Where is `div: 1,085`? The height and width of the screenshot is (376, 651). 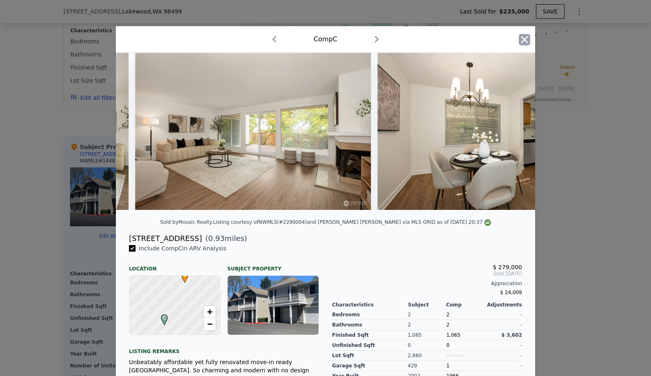
div: 1,085 is located at coordinates (427, 335).